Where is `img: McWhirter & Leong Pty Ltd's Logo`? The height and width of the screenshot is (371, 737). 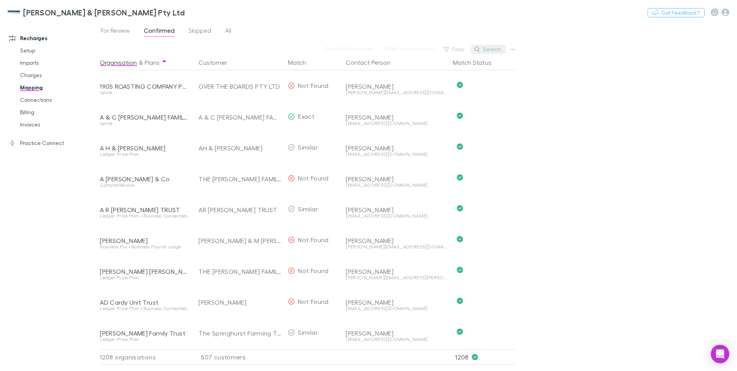
img: McWhirter & Leong Pty Ltd's Logo is located at coordinates (14, 12).